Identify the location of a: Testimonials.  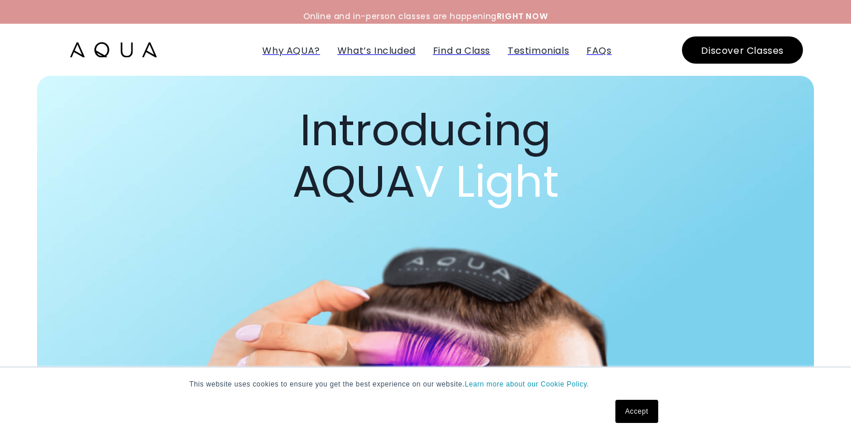
(539, 50).